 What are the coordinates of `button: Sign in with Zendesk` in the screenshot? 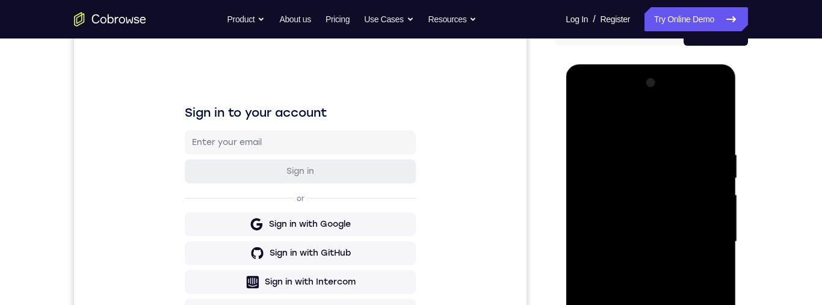 It's located at (226, 289).